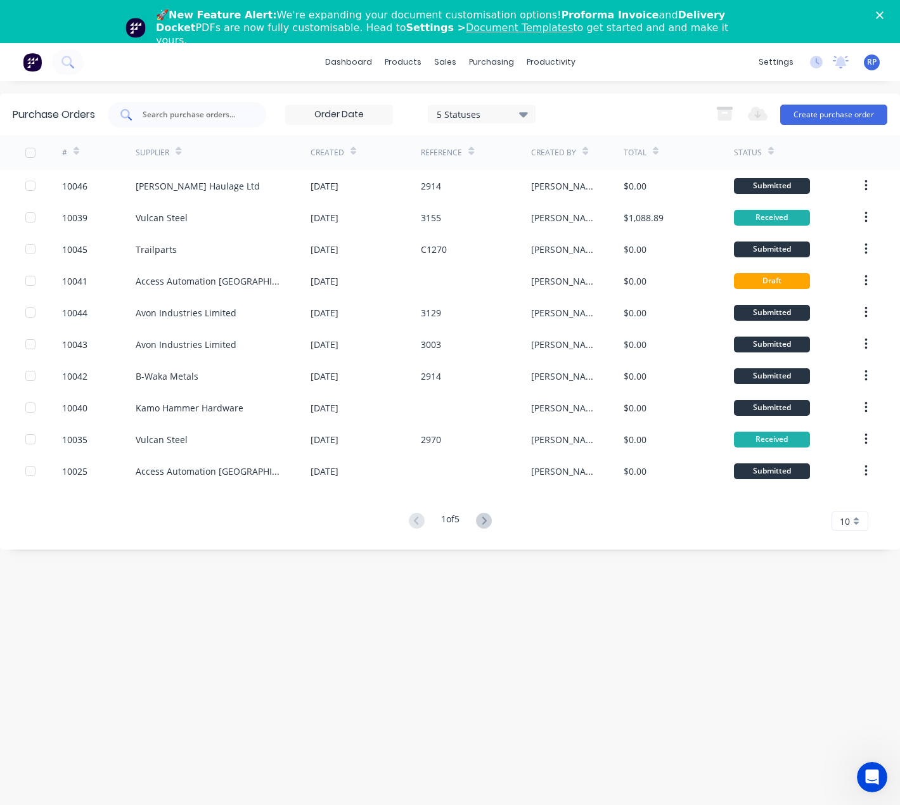 This screenshot has height=805, width=900. I want to click on b: Delivery Docket, so click(441, 21).